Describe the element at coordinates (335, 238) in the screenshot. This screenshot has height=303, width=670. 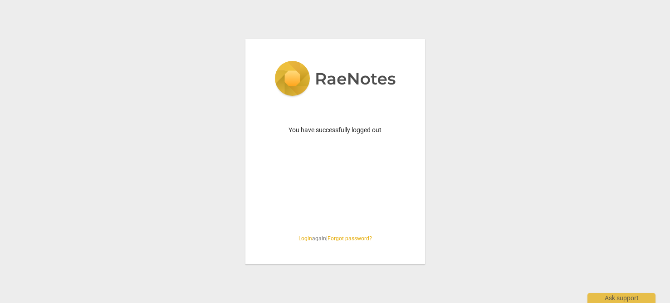
I see `span: again |` at that location.